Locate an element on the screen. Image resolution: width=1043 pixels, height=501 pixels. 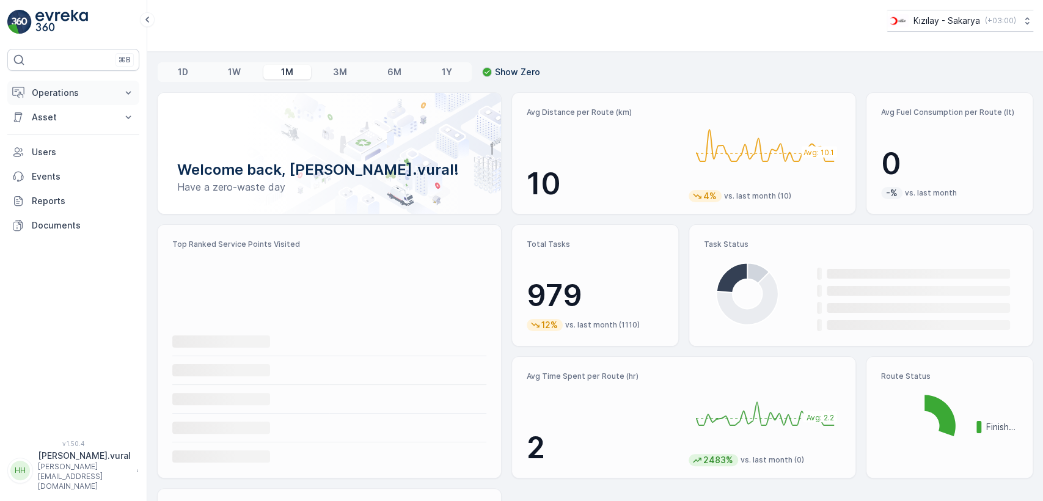
p: vs. last month (0) is located at coordinates (772, 460).